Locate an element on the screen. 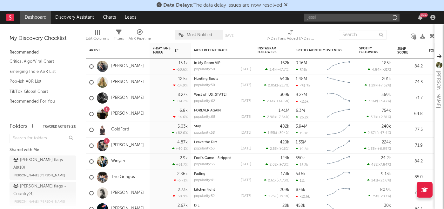 The image size is (444, 209). div: 24.2k is located at coordinates (386, 158).